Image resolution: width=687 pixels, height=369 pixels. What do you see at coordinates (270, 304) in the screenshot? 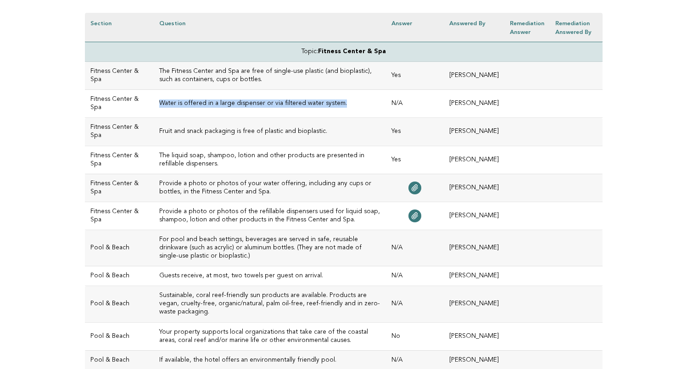
I see `h3: Sustainable, coral reef-friendly sun products are available. Products are vegan, cruelty-free, or...` at bounding box center [270, 304].